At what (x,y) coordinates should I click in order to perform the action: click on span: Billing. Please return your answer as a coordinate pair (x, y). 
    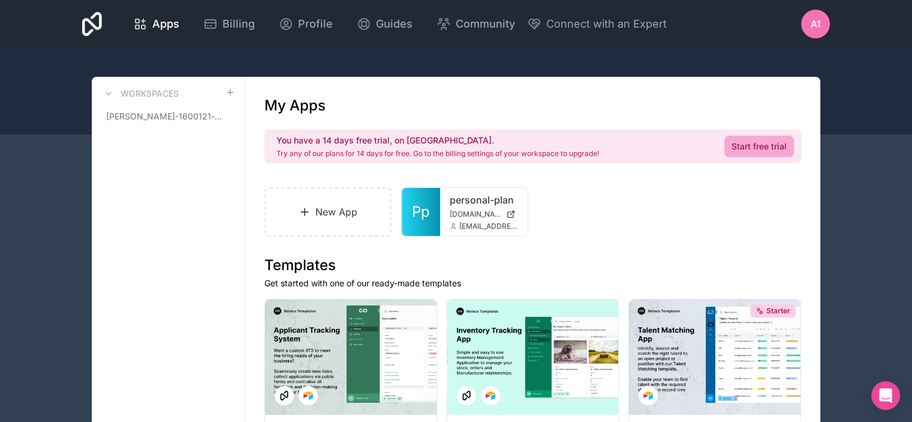
    Looking at the image, I should click on (239, 24).